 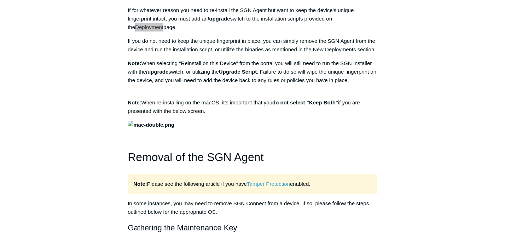 I want to click on img: mac-double.png, so click(x=151, y=125).